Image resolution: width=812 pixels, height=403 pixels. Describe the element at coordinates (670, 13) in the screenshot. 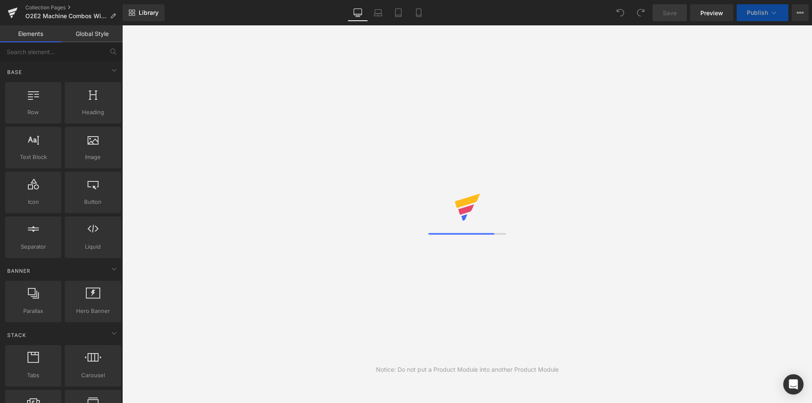

I see `span: Save` at that location.